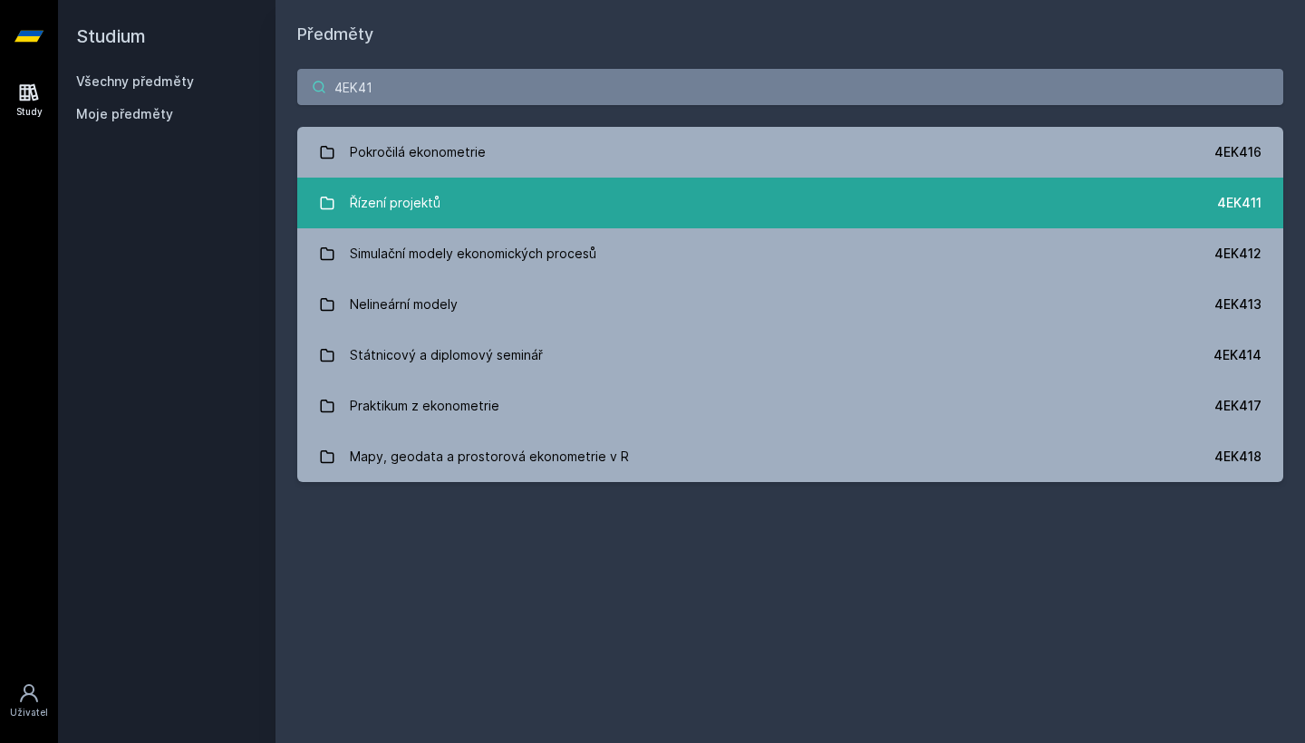 This screenshot has height=743, width=1305. I want to click on div: Study, so click(29, 111).